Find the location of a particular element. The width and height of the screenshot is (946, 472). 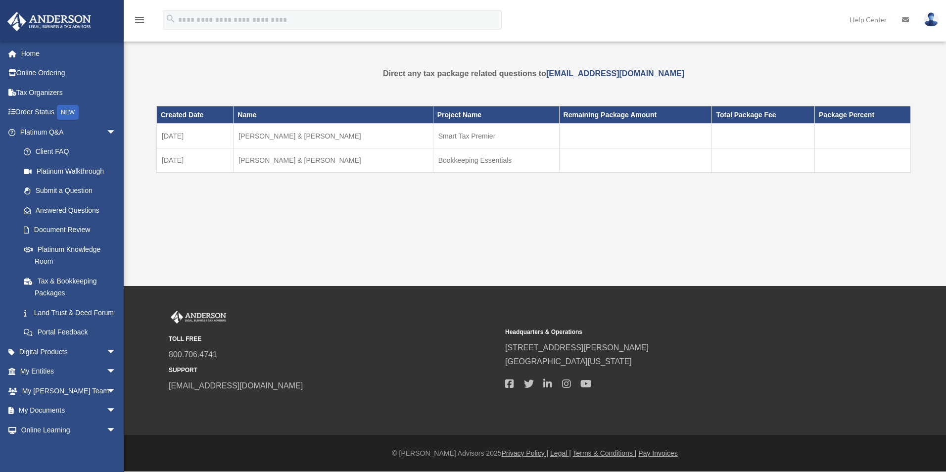

th: Total Package Fee is located at coordinates (763, 115).